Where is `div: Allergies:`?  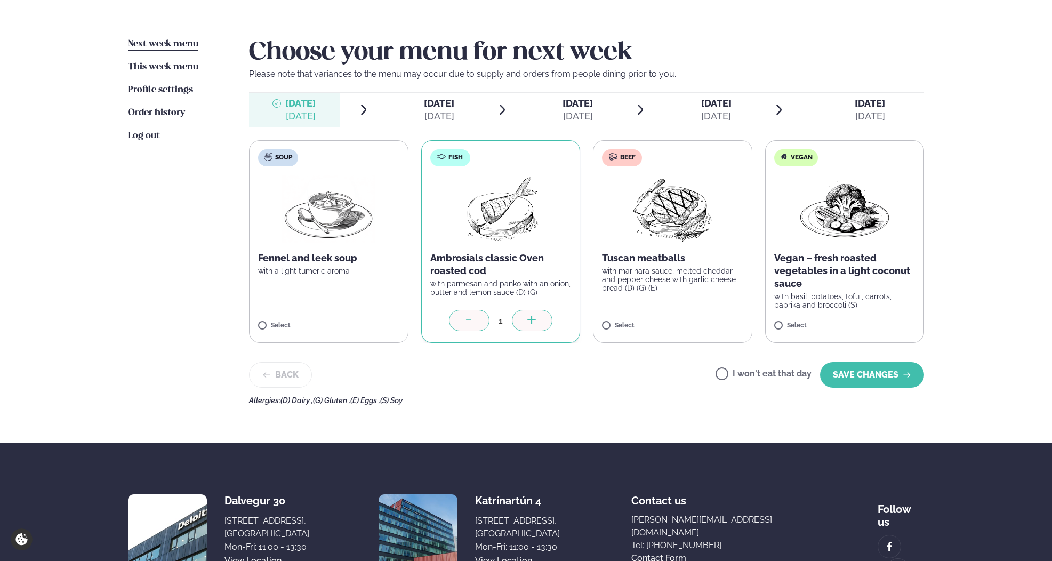
div: Allergies: is located at coordinates (586, 400).